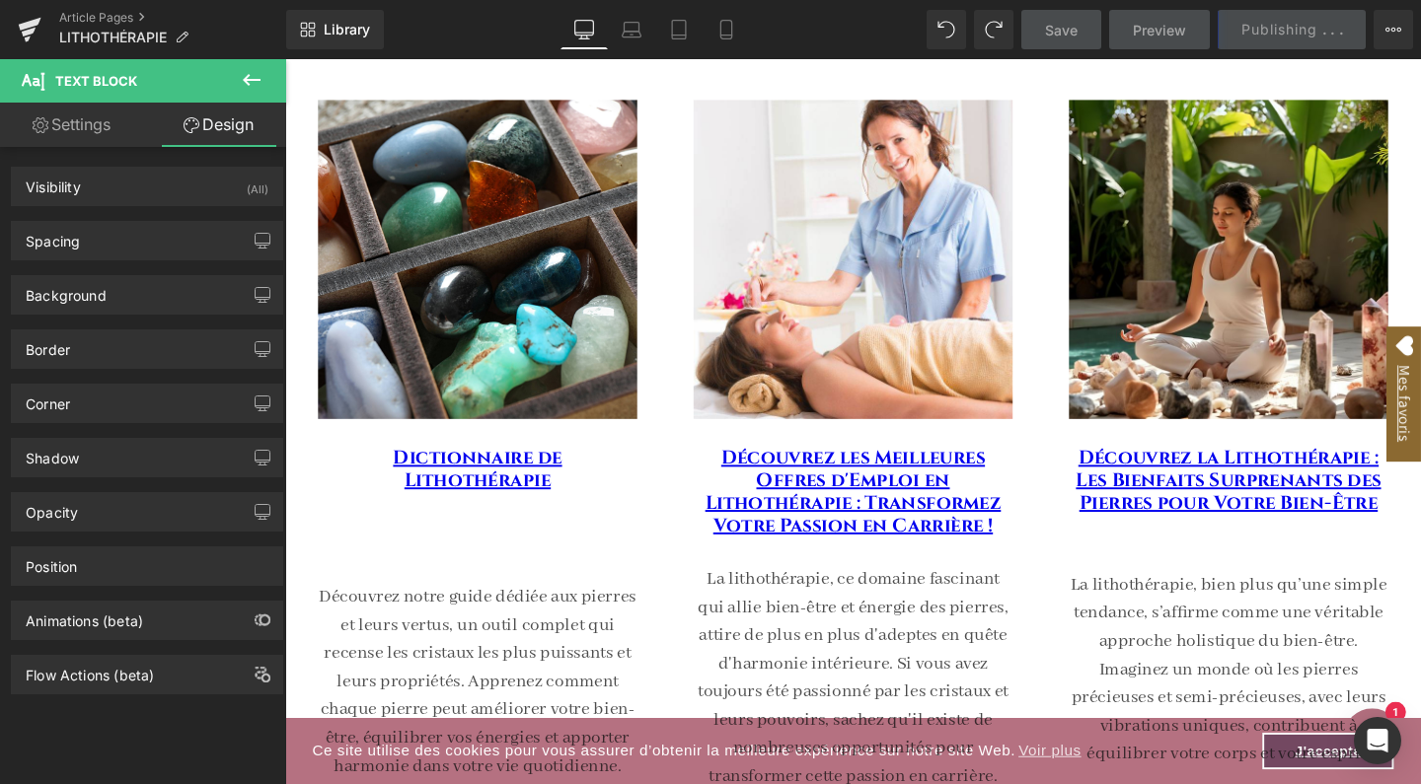 The width and height of the screenshot is (1421, 784). Describe the element at coordinates (51, 561) in the screenshot. I see `div: Position` at that location.